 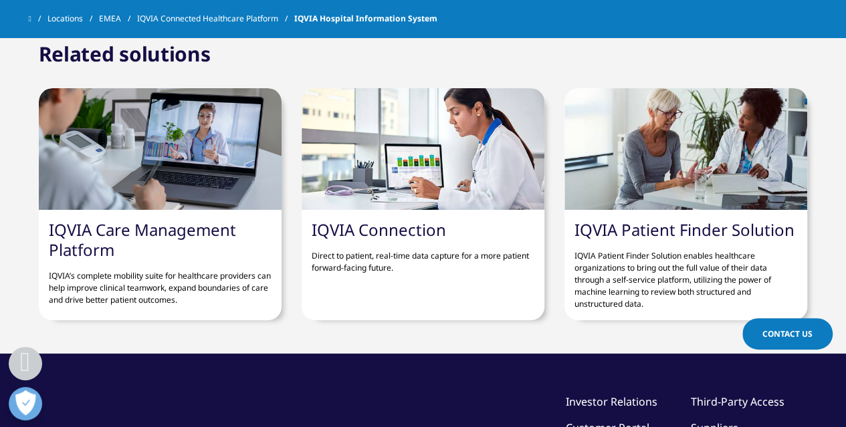 I want to click on a: IQVIA Connected Healthcare Platform, so click(x=215, y=19).